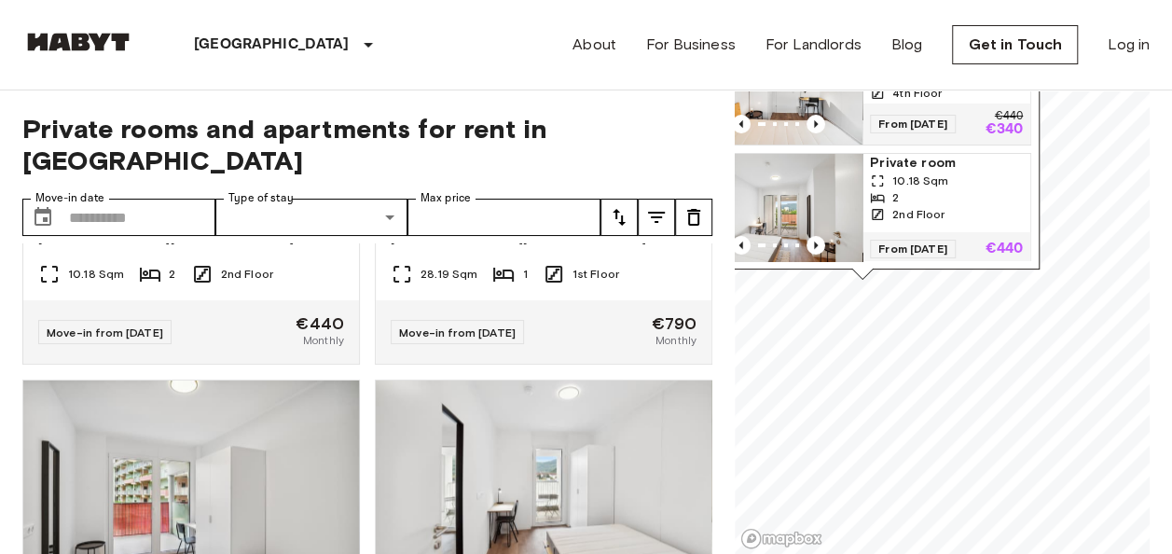 This screenshot has width=1172, height=554. Describe the element at coordinates (594, 45) in the screenshot. I see `a: About` at that location.